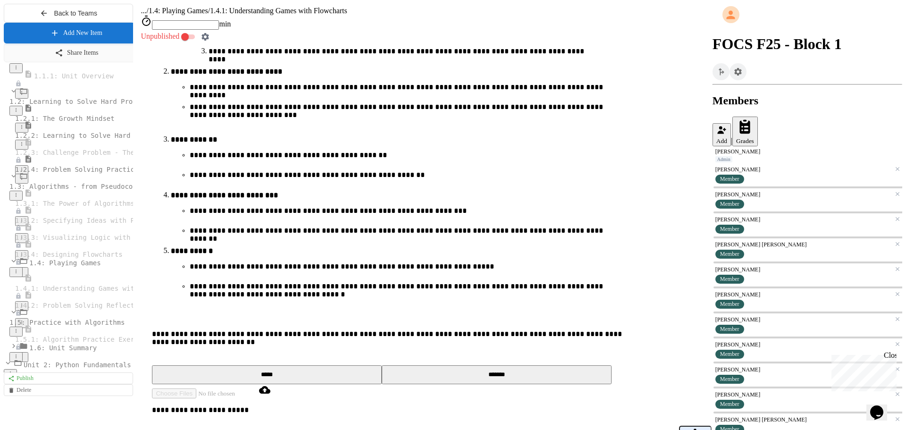  Describe the element at coordinates (74, 76) in the screenshot. I see `span: 1.1.1: Unit Overview` at that location.